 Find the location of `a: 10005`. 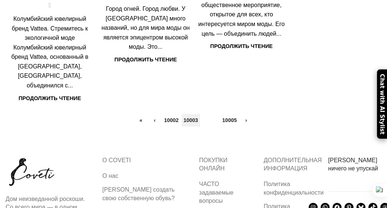

a: 10005 is located at coordinates (229, 120).